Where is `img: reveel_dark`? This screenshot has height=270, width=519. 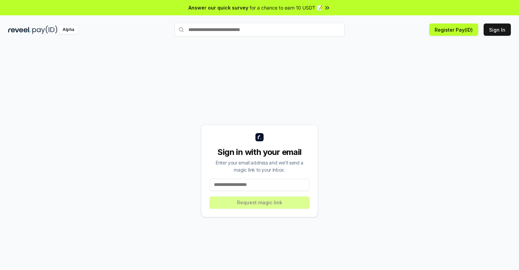
img: reveel_dark is located at coordinates (19, 30).